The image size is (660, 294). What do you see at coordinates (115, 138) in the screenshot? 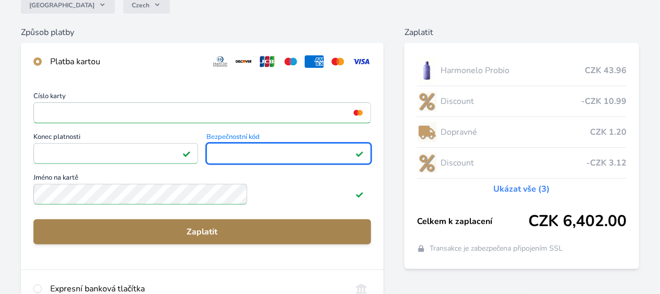
I see `span: Konec platnosti` at bounding box center [115, 138].